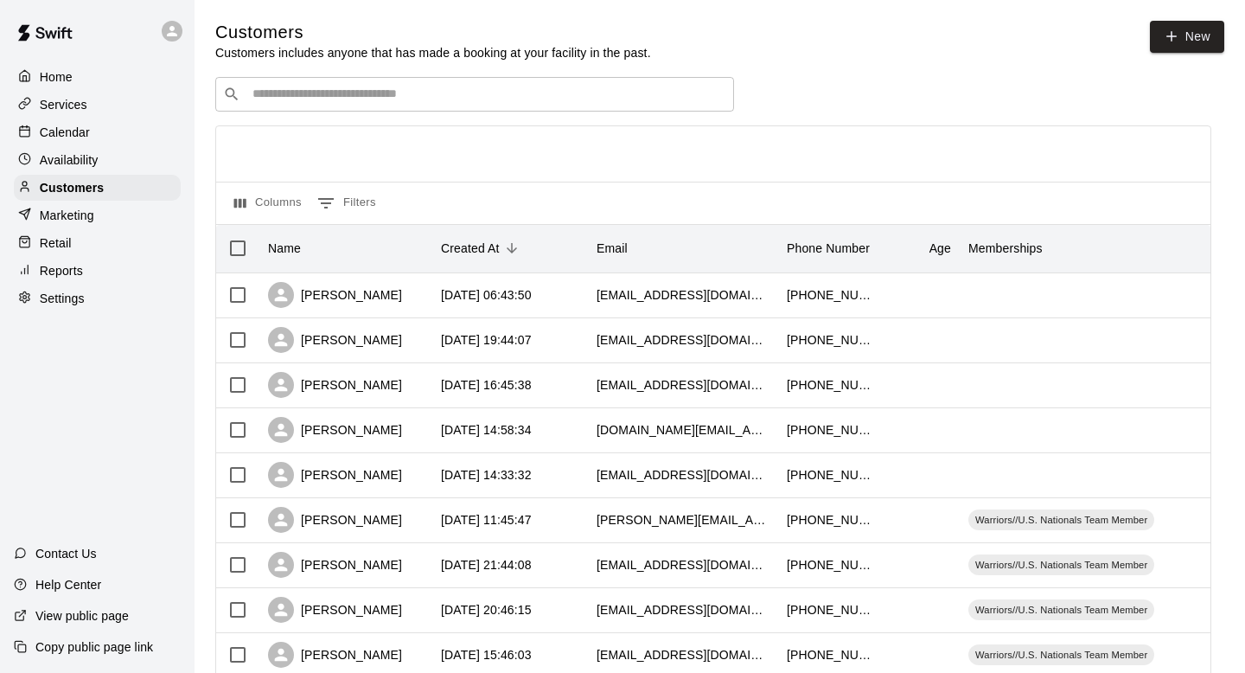 This screenshot has height=673, width=1245. I want to click on div: 2025-08-14 20:46:15, so click(486, 609).